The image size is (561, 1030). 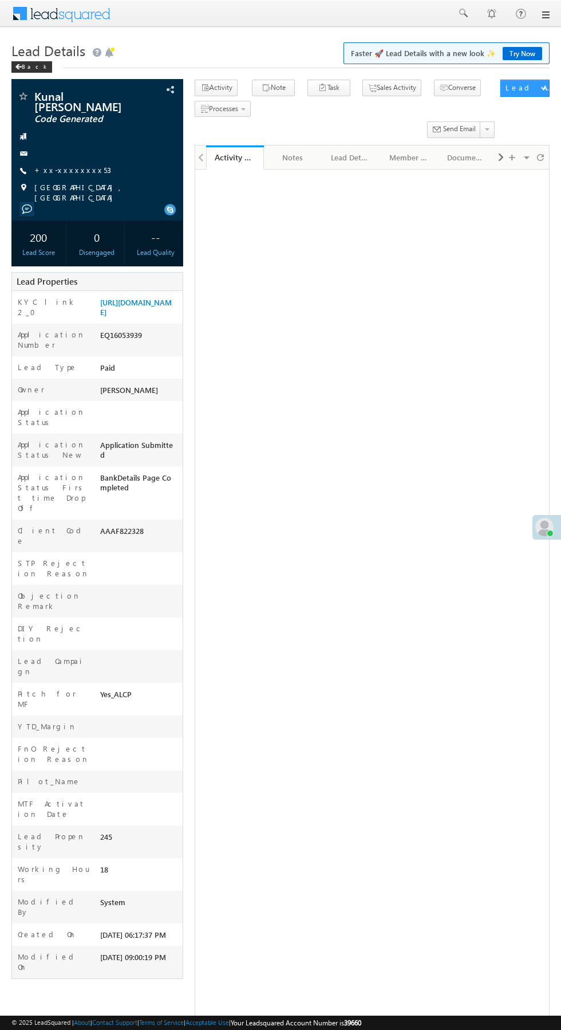 What do you see at coordinates (47, 727) in the screenshot?
I see `label: YTD_Margin` at bounding box center [47, 727].